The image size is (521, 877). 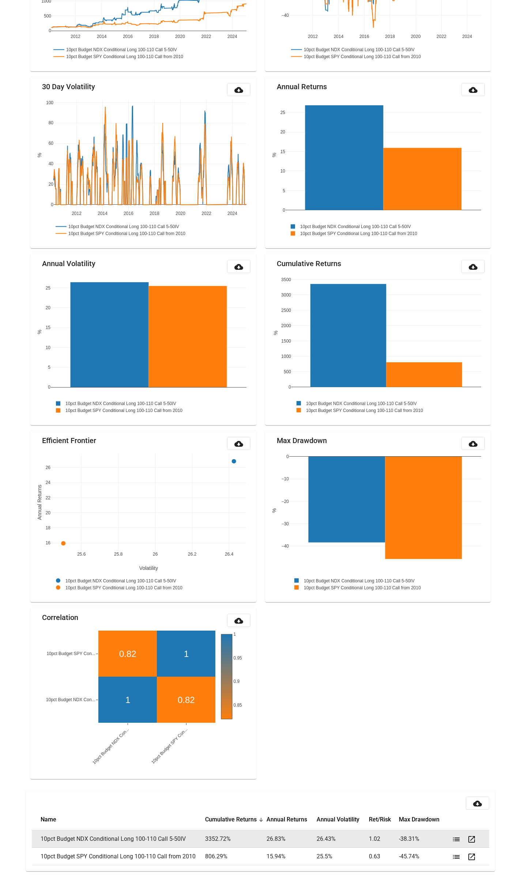 What do you see at coordinates (48, 819) in the screenshot?
I see `button: Change sorting for strategy_name` at bounding box center [48, 819].